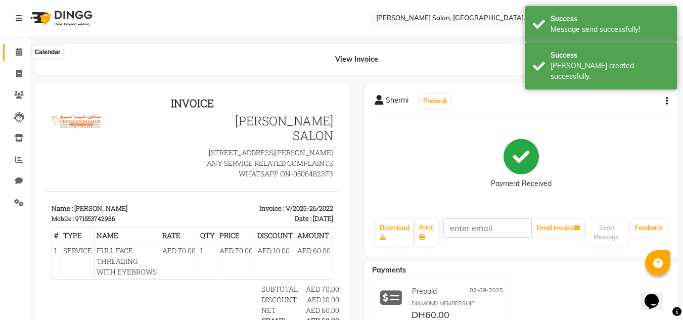  What do you see at coordinates (269, 168) in the screenshot?
I see `td: AED 60.00` at bounding box center [269, 168].